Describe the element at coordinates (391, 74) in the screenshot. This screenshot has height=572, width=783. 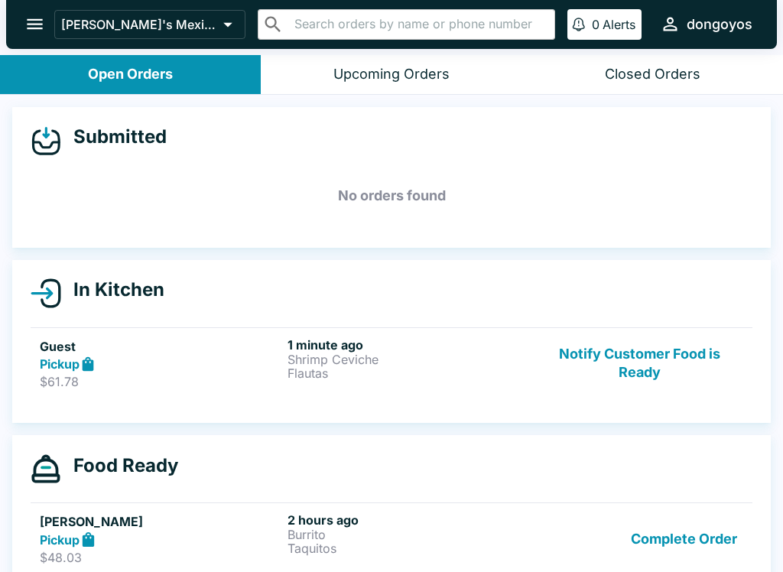
I see `div: Upcoming Orders` at that location.